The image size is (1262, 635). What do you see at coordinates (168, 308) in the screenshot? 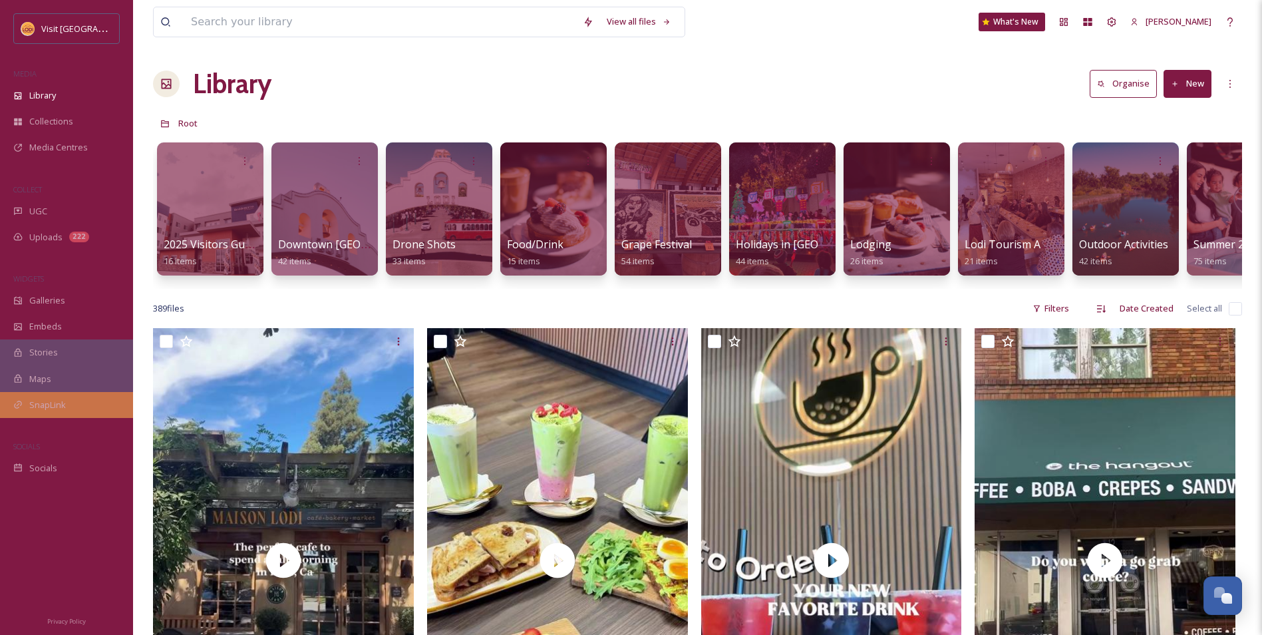
I see `span: 389 file s` at bounding box center [168, 308].